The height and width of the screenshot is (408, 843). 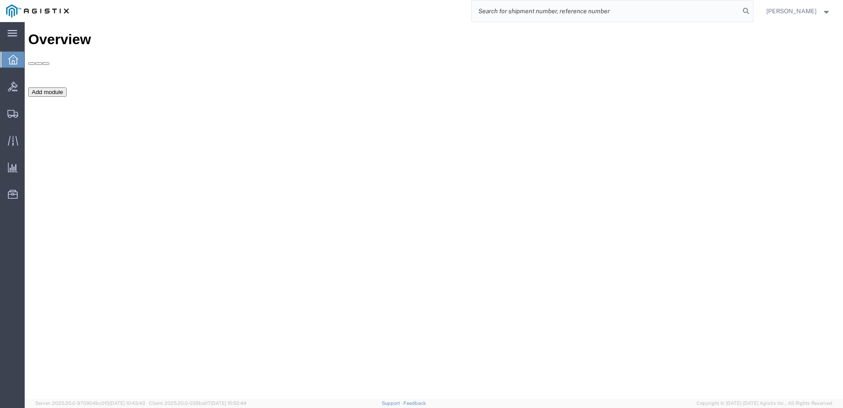 What do you see at coordinates (22, 70) in the screenshot?
I see `button: Add module` at bounding box center [22, 70].